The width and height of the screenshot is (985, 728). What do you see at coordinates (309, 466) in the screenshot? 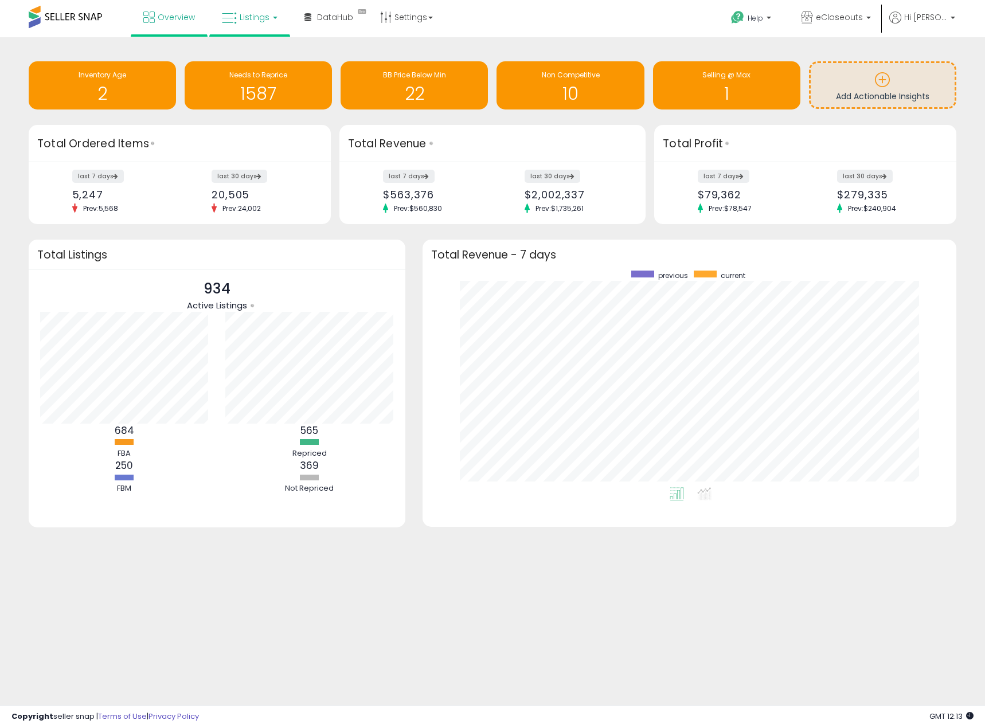
I see `b: 369` at bounding box center [309, 466].